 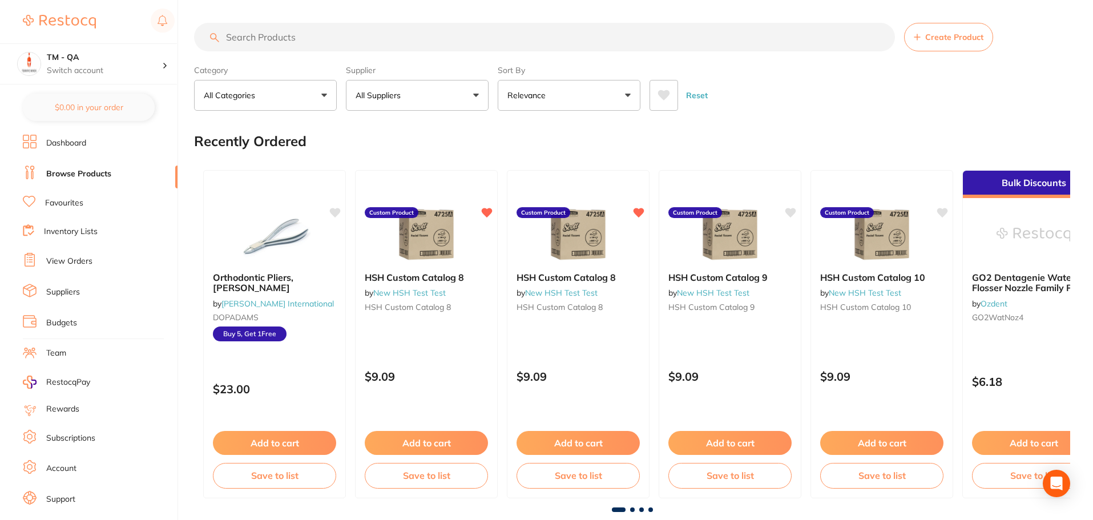 I want to click on div: Open Intercom Messenger, so click(x=1057, y=484).